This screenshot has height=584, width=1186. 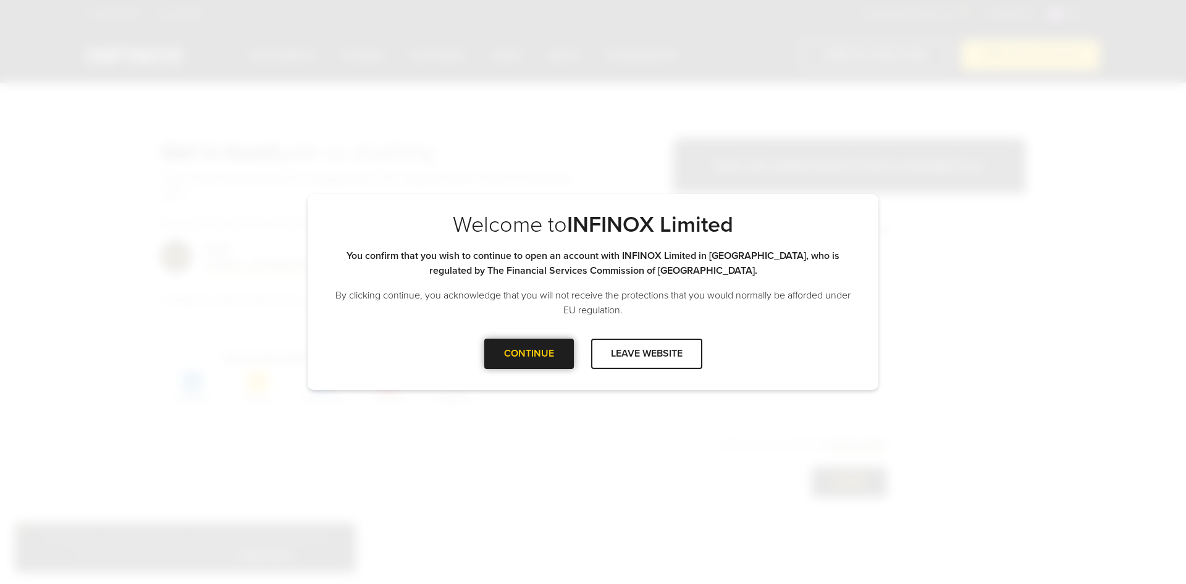 I want to click on strong: You confirm that you wish to continue to open an account with INFINOX Limited in [GEOGRAPHIC_DATA..., so click(x=593, y=263).